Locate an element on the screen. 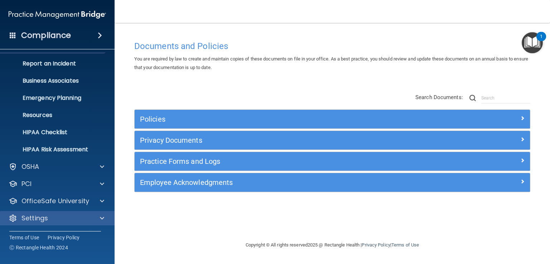  a: PCI is located at coordinates (56, 184).